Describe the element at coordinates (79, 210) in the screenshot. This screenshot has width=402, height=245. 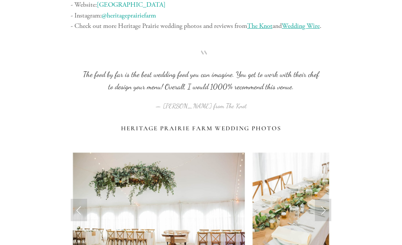
I see `a: Previous Slide` at that location.